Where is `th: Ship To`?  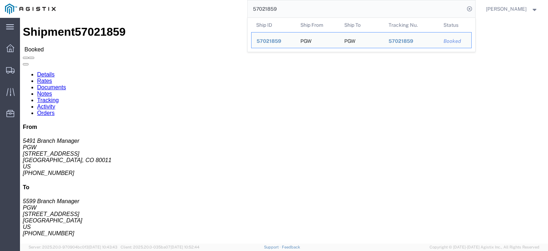
th: Ship To is located at coordinates (361, 25).